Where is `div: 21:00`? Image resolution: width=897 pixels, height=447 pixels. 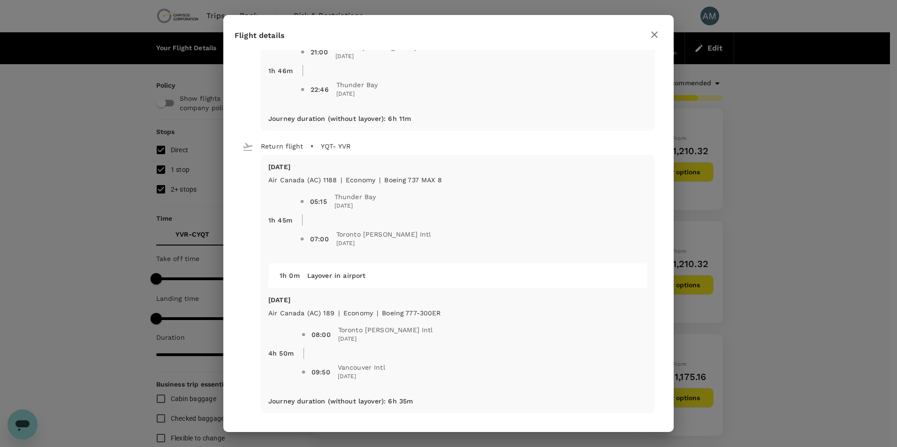
div: 21:00 is located at coordinates (319, 52).